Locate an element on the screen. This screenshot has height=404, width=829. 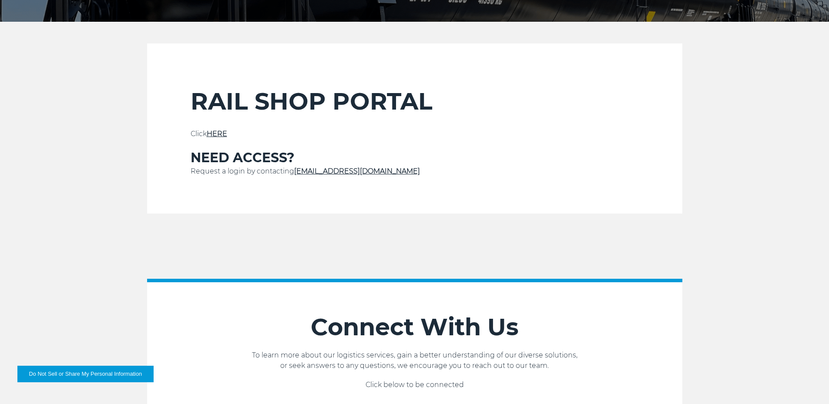
p: To learn more about our logistics services, gain a better understanding of our diverse solutions,... is located at coordinates (415, 361).